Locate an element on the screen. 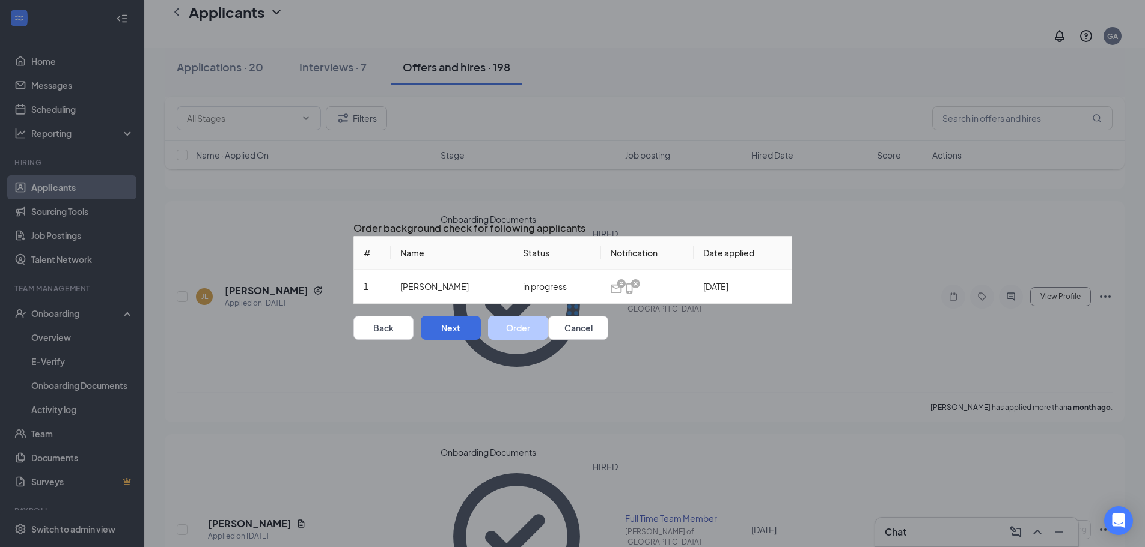 This screenshot has width=1145, height=547. h3: Order background check for following applicants is located at coordinates (469, 228).